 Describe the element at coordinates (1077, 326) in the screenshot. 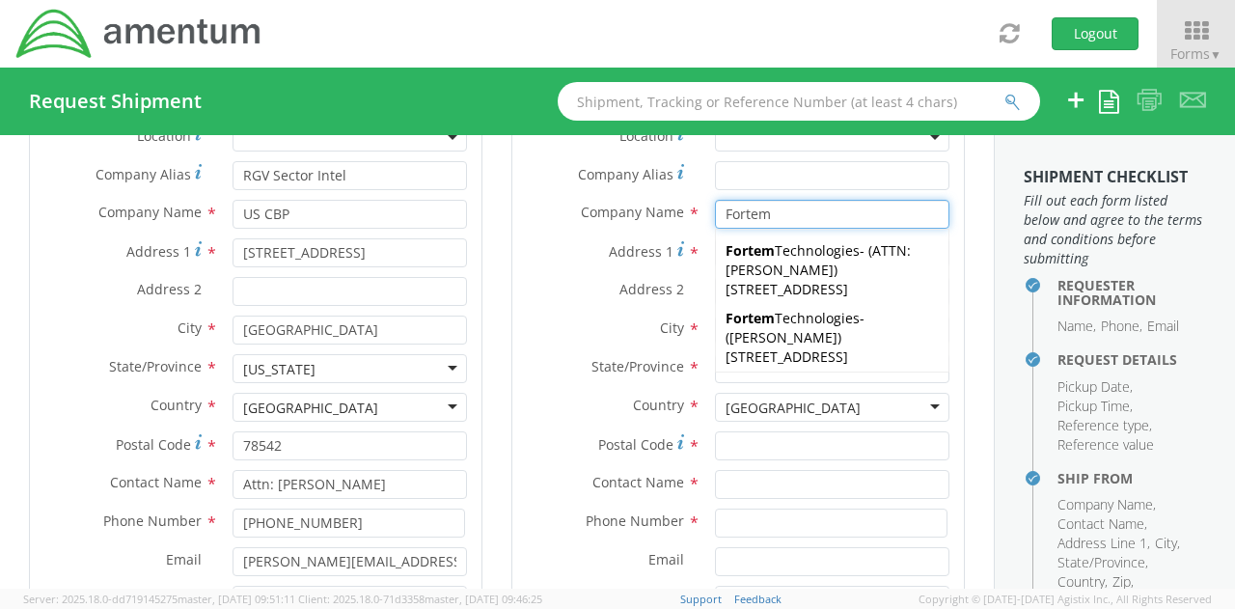

I see `li: Name` at that location.